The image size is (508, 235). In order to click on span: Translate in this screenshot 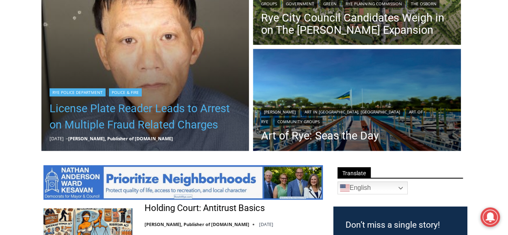, I will do `click(354, 172)`.